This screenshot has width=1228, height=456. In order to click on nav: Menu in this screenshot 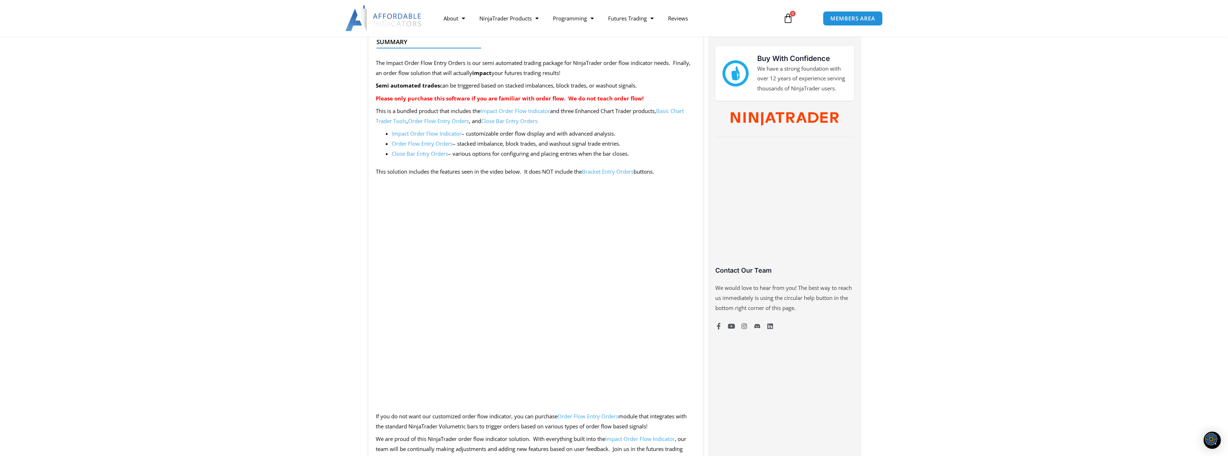, I will do `click(605, 18)`.